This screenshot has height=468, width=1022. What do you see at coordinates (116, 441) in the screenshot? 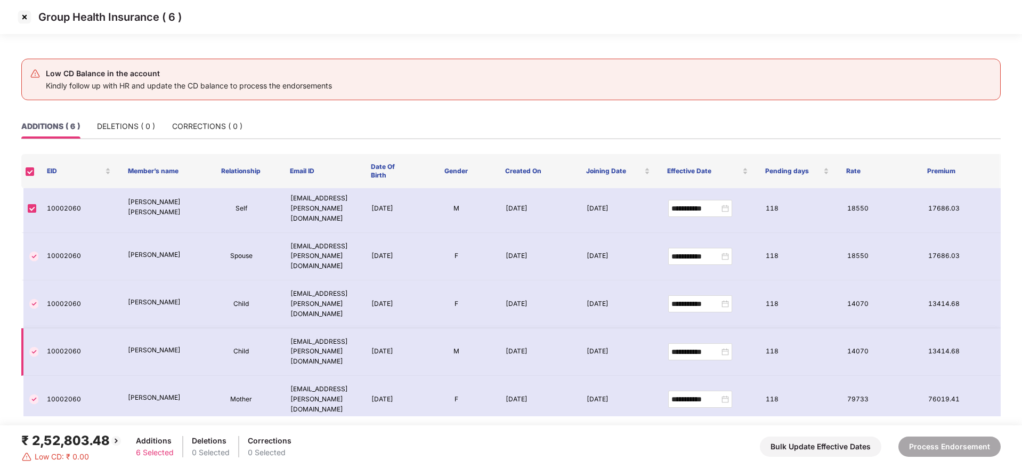
I see `img: svg+xml;base64,PHN2ZyBpZD0iQmFjay0yMHgyMCIgeG1sbnM9Imh0dHA6Ly93d3cudzMub3JnLzIwMDAvc3ZnIiB3aWR0aD...` at bounding box center [116, 441].